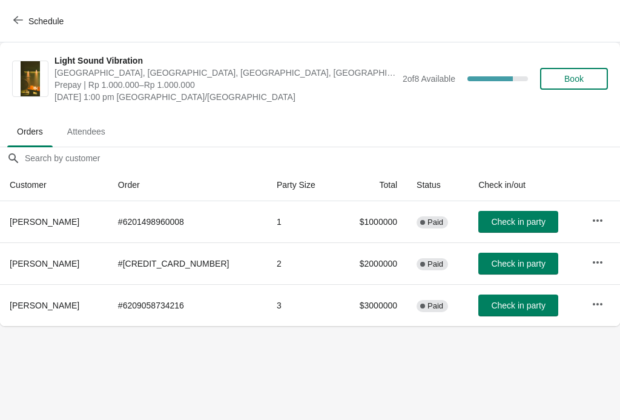  I want to click on td: # 6201498960008, so click(188, 222).